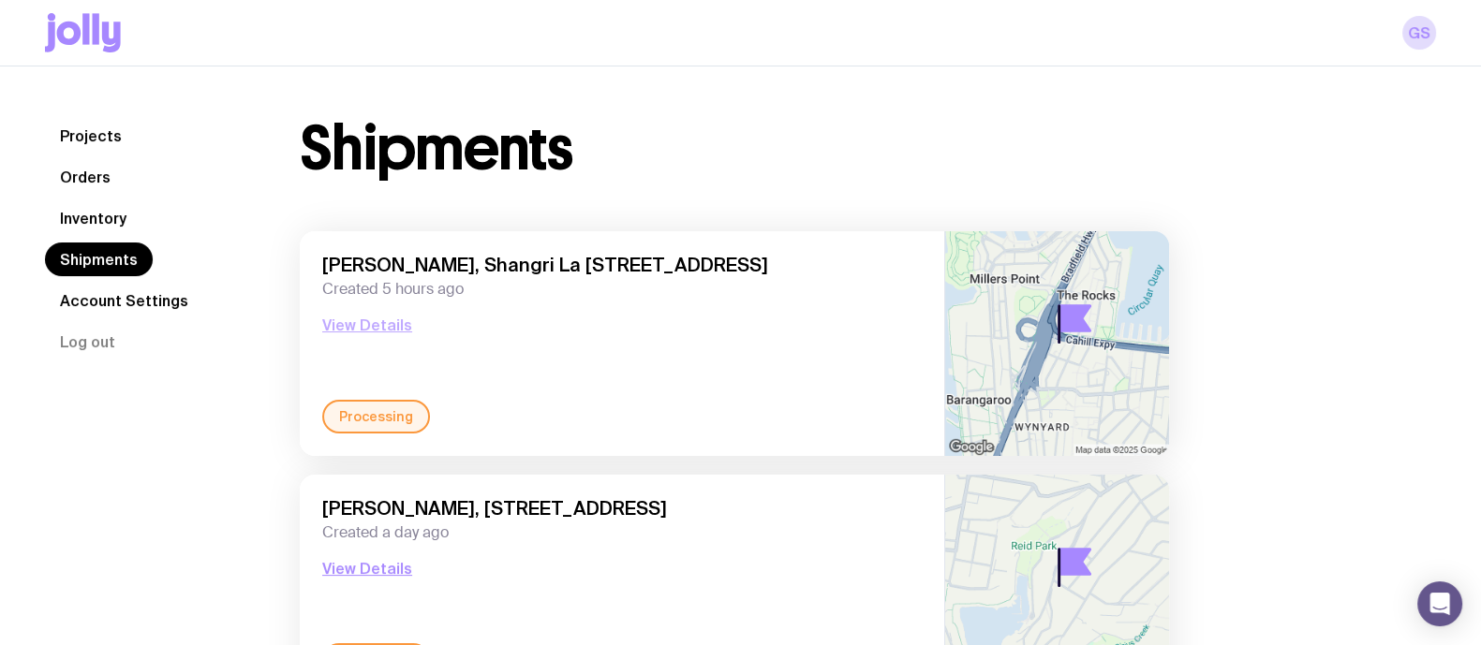 The height and width of the screenshot is (645, 1481). I want to click on a: Account Settings, so click(124, 301).